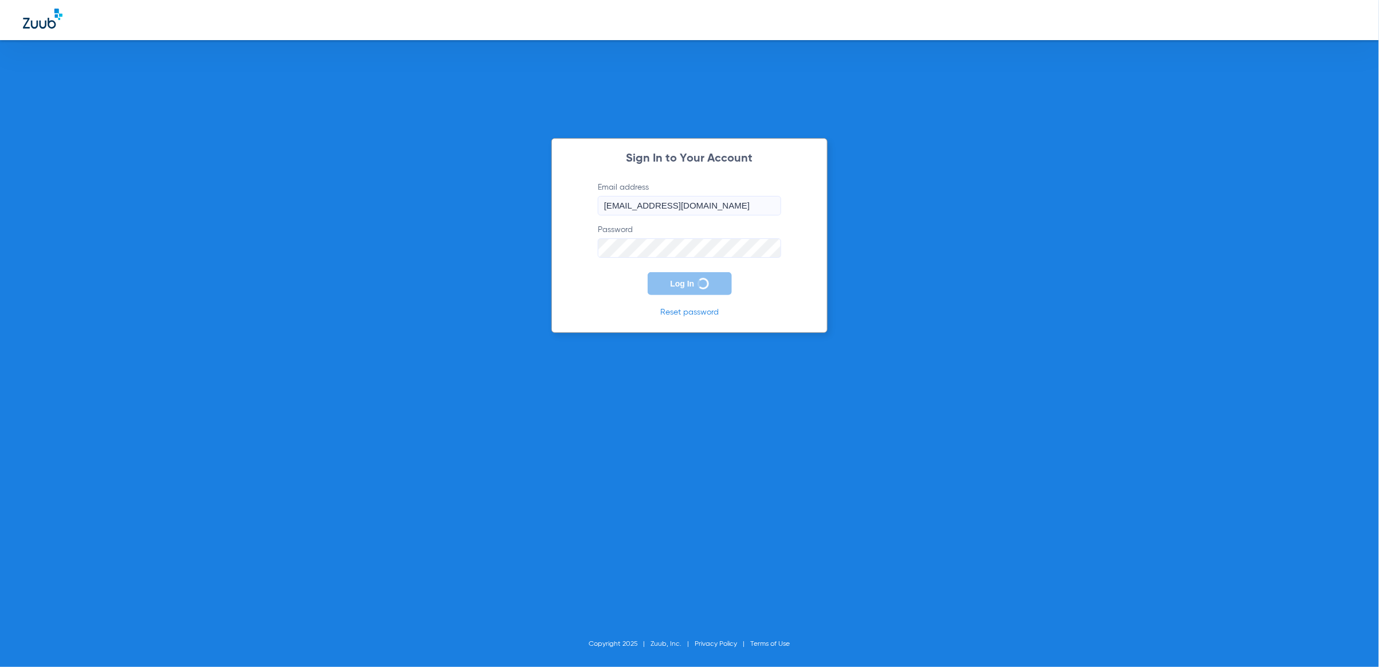  Describe the element at coordinates (689, 159) in the screenshot. I see `h2: Sign In to Your Account` at that location.